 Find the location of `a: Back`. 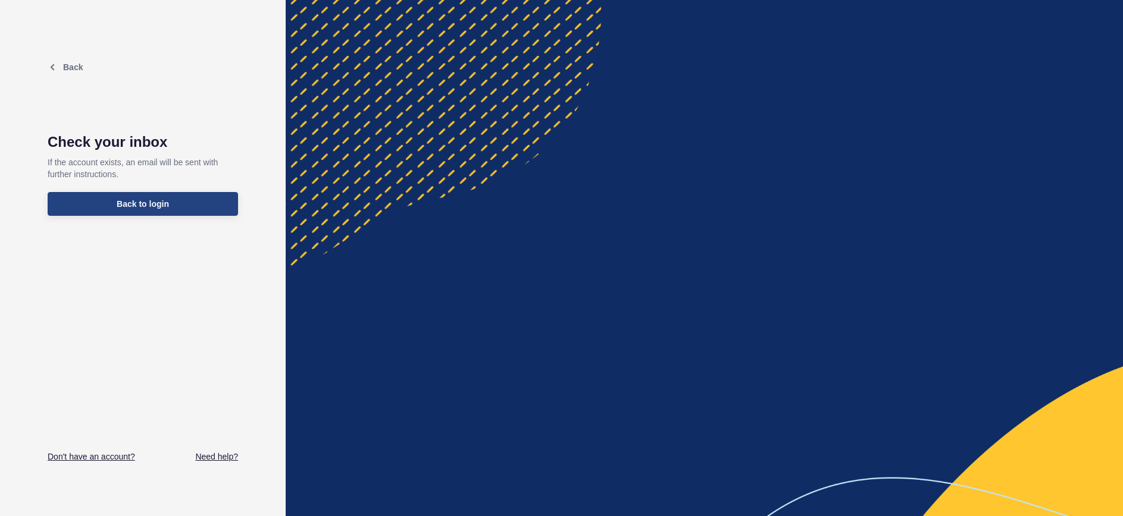

a: Back is located at coordinates (65, 67).